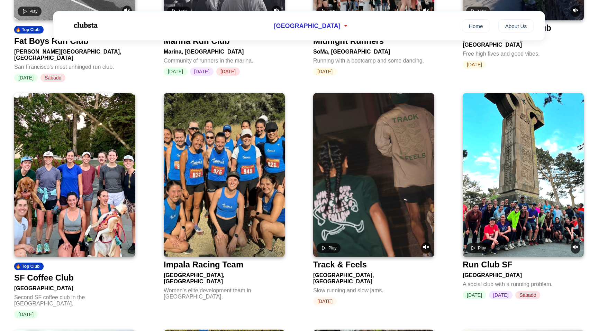 The height and width of the screenshot is (331, 598). Describe the element at coordinates (374, 290) in the screenshot. I see `div: Slow running and slow jams.` at that location.